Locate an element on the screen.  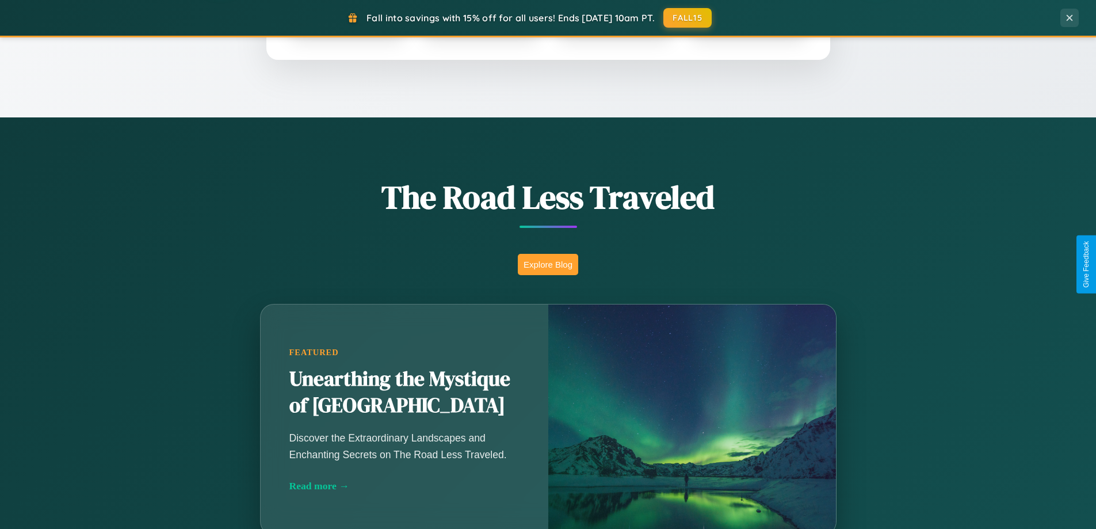
p: Discover the Extraordinary Landscapes and Enchanting Secrets on The Road Less Traveled. is located at coordinates (404, 446).